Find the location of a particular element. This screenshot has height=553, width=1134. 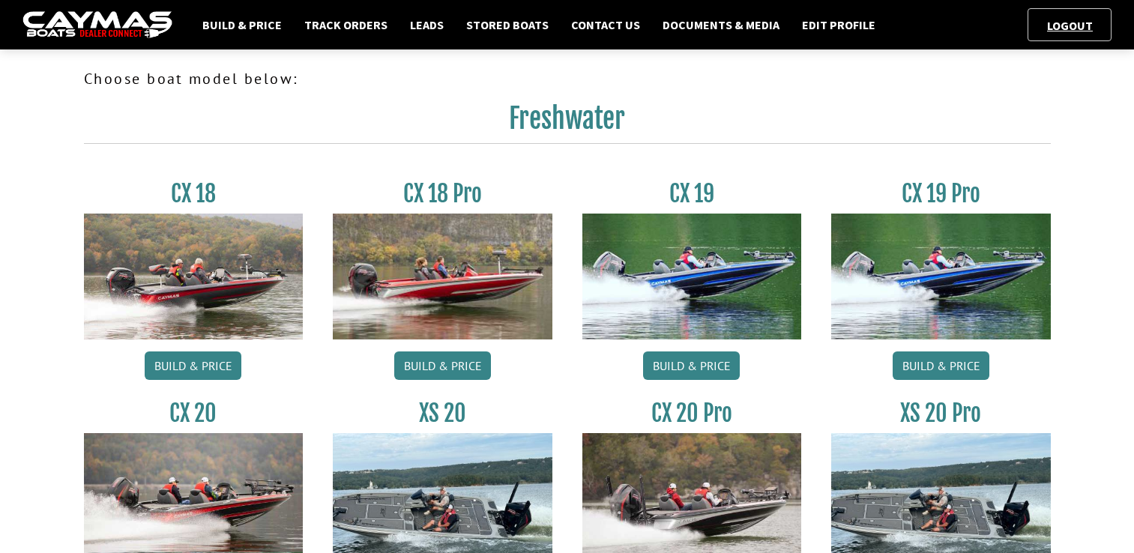

h2: Freshwater is located at coordinates (567, 123).